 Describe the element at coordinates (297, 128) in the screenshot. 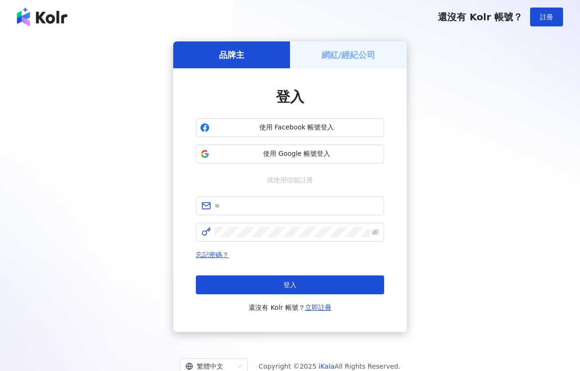

I see `span: 使用 Facebook 帳號登入` at that location.